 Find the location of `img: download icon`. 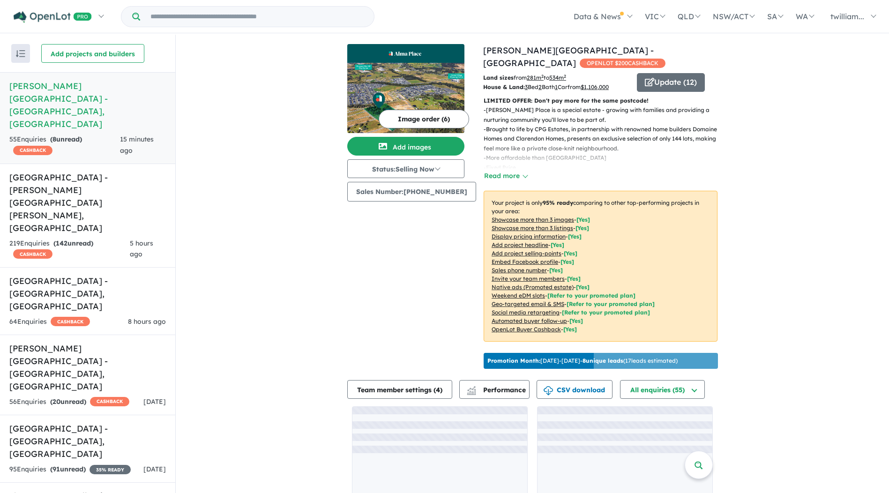

img: download icon is located at coordinates (548, 391).